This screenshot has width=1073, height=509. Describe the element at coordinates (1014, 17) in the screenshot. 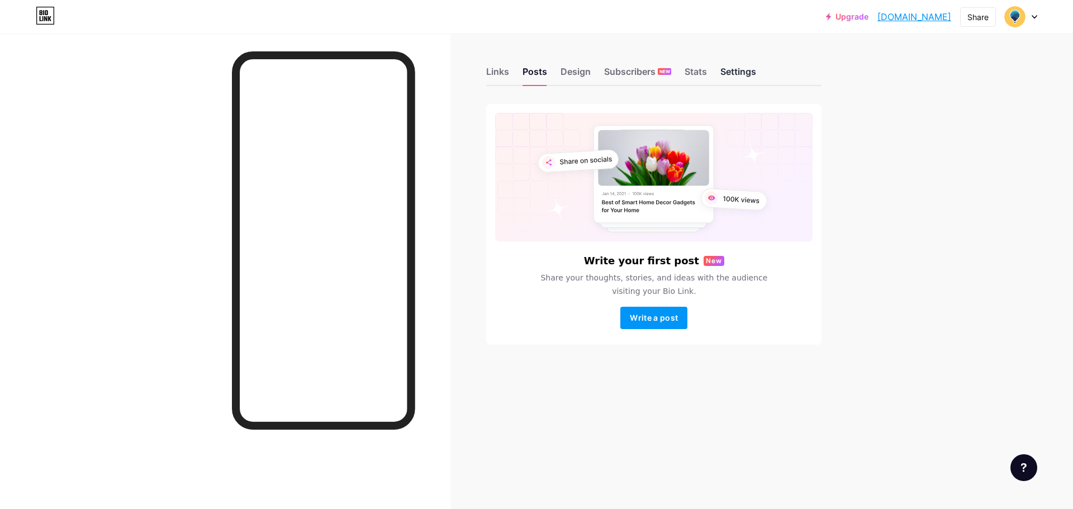

I see `img: moondoo` at that location.